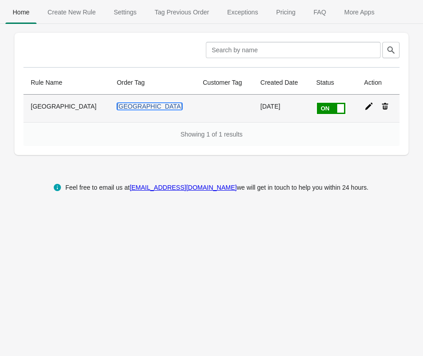 The height and width of the screenshot is (356, 423). I want to click on th: Rule Name, so click(66, 83).